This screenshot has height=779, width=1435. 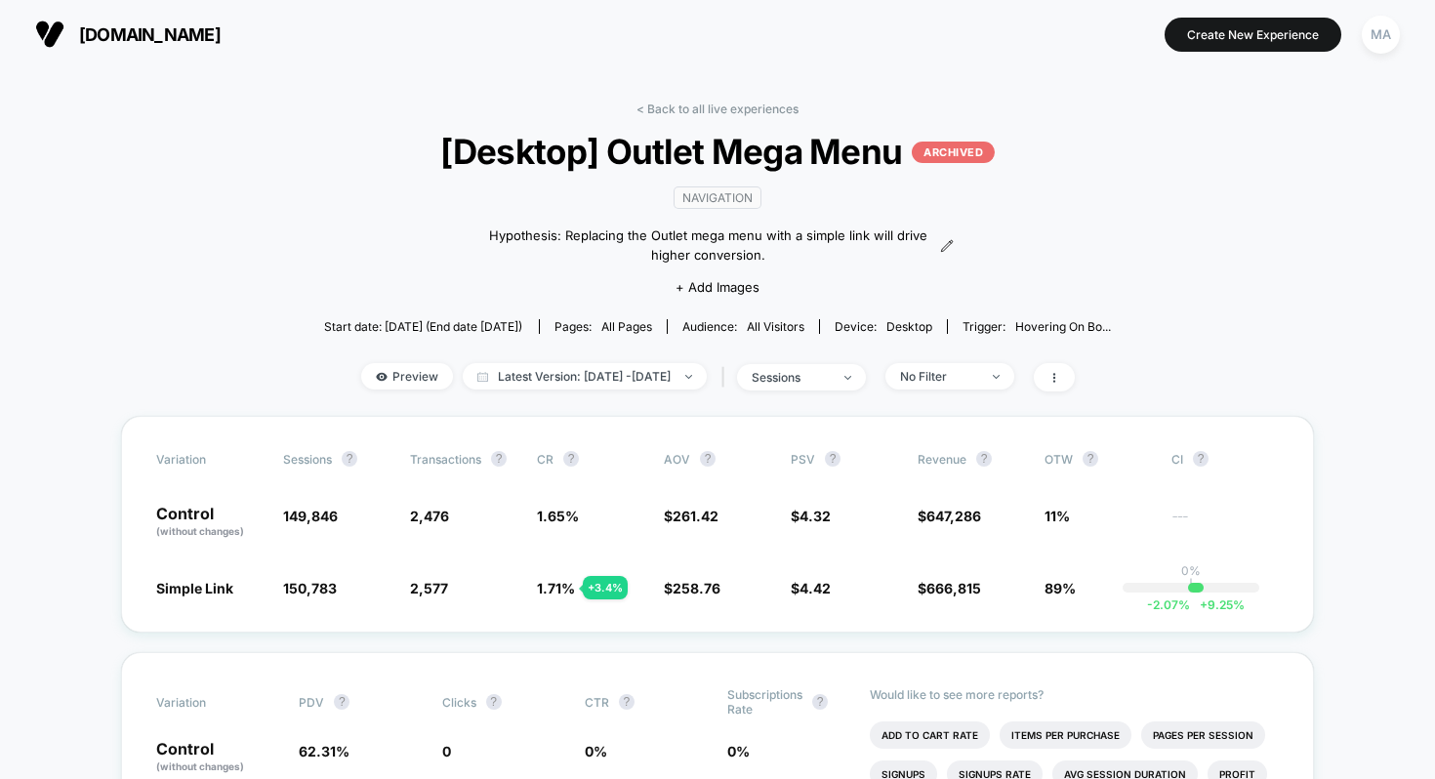 What do you see at coordinates (743, 326) in the screenshot?
I see `div: Audience:` at bounding box center [743, 326].